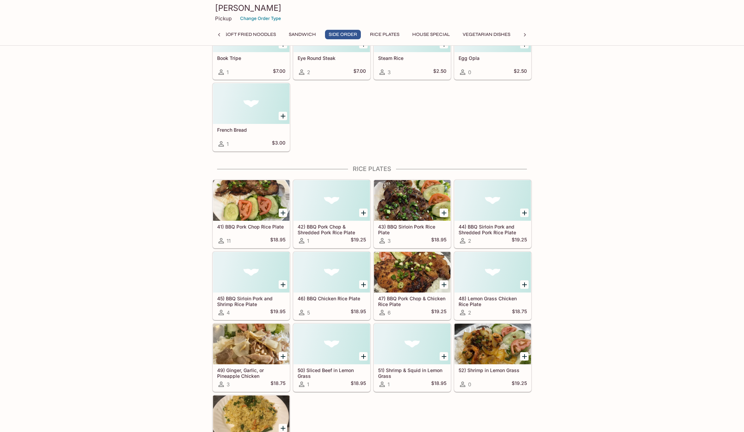 This screenshot has width=744, height=432. Describe the element at coordinates (524, 212) in the screenshot. I see `button: Add 44) BBQ Sirloin Pork and Shredded Pork Rice Plate` at that location.